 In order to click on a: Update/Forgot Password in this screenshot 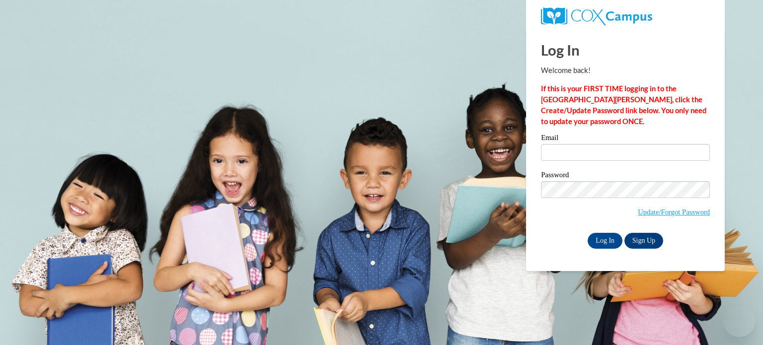, I will do `click(674, 212)`.